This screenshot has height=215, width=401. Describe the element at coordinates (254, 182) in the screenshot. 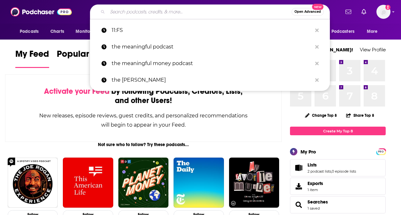

I see `a: My Favorite Murder with Karen Kilgariff and Georgia Hardstark` at that location.